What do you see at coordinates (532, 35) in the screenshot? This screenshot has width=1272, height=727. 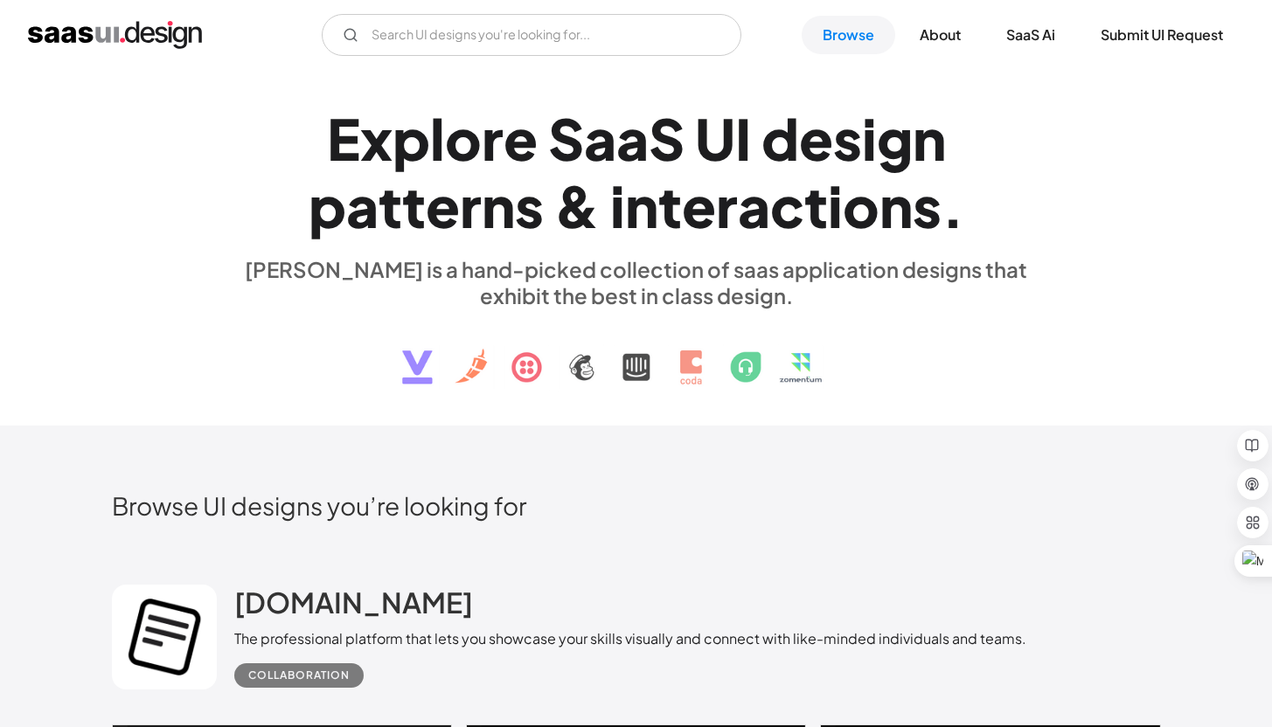 I see `input: Search UI designs you're looking for...` at bounding box center [532, 35].